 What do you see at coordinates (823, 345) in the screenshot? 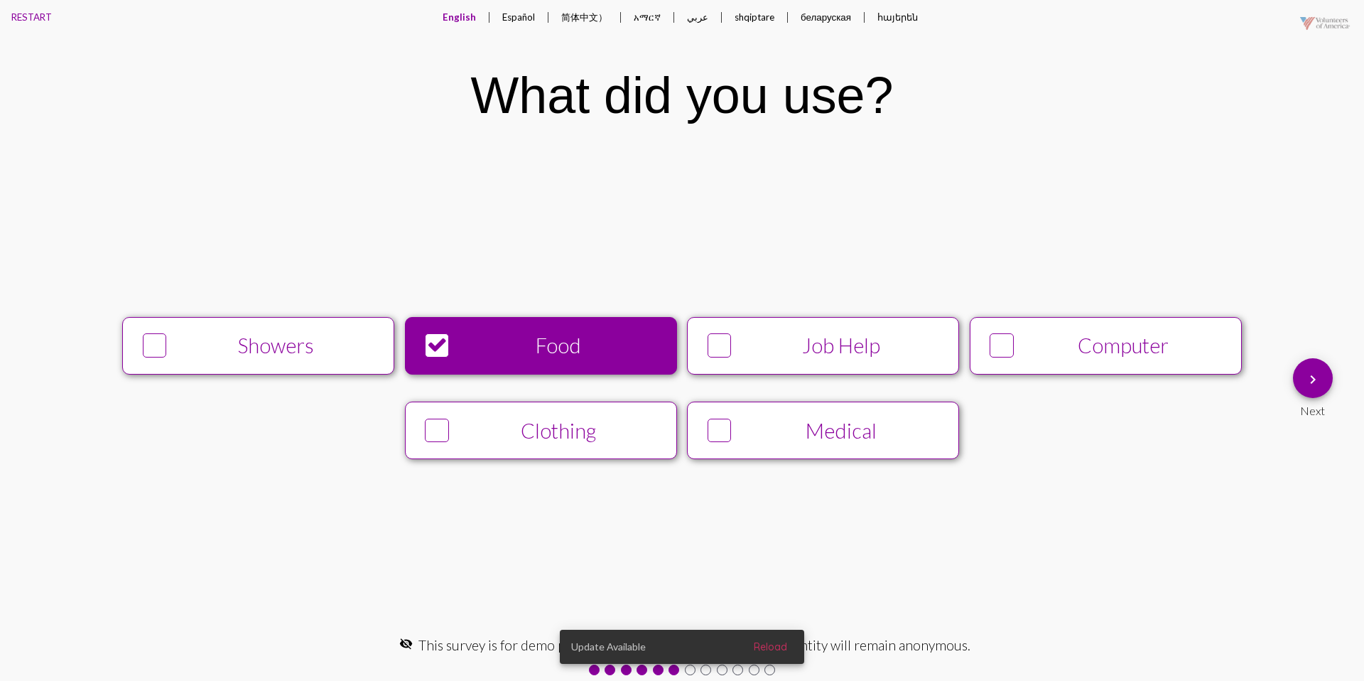
I see `button: Job Help` at bounding box center [823, 345].